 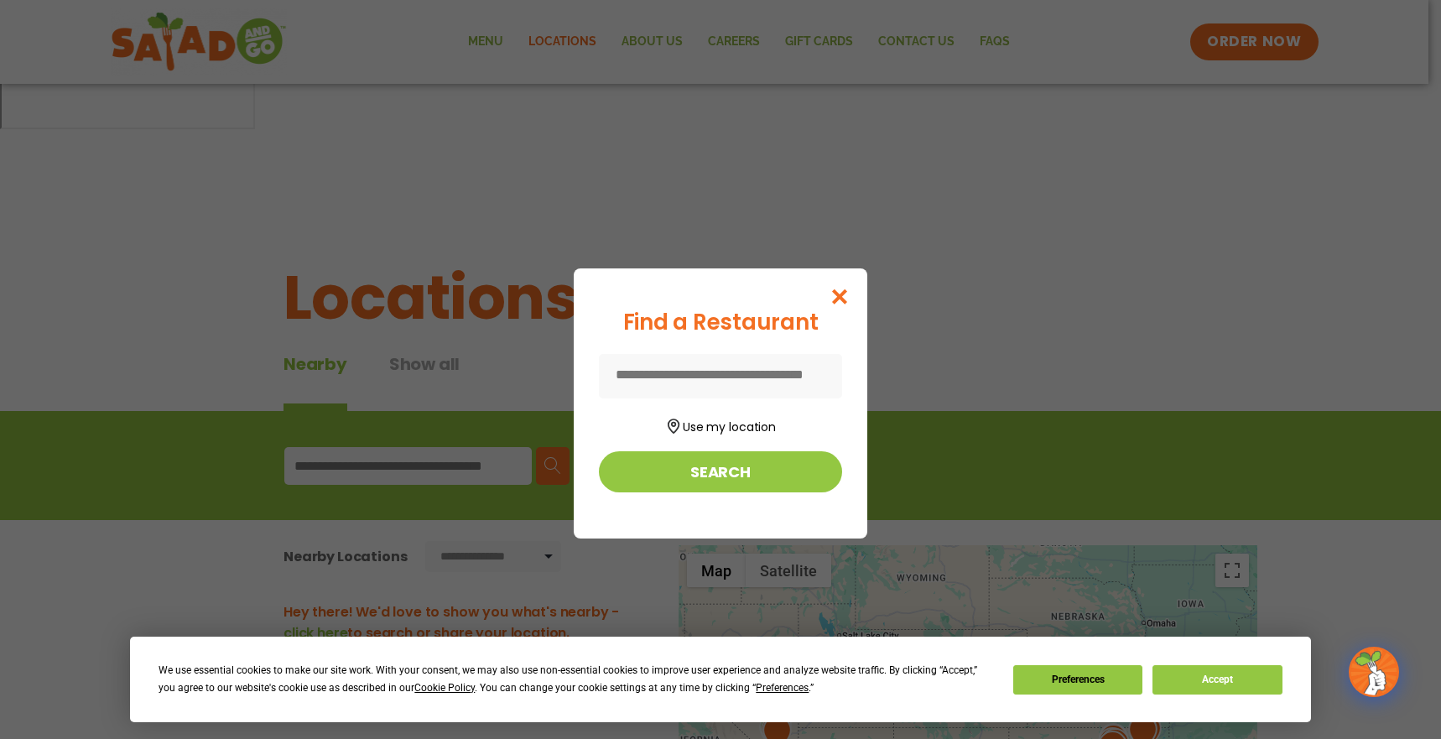 What do you see at coordinates (840, 296) in the screenshot?
I see `button: Close modal` at bounding box center [840, 296].